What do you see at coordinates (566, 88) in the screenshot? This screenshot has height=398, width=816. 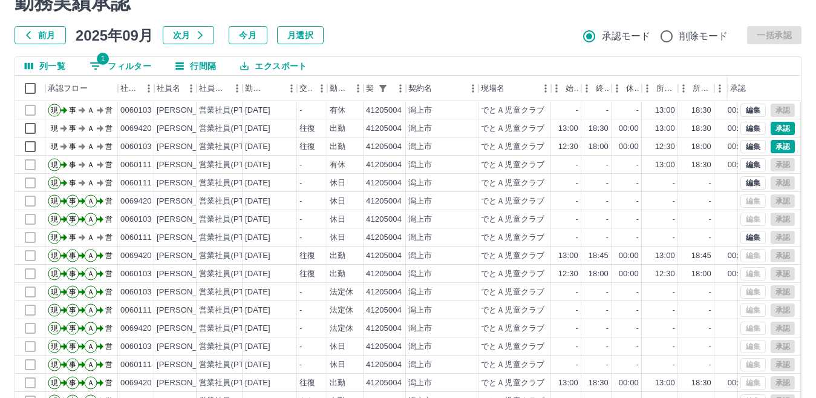 I see `div: 始業` at bounding box center [566, 88].